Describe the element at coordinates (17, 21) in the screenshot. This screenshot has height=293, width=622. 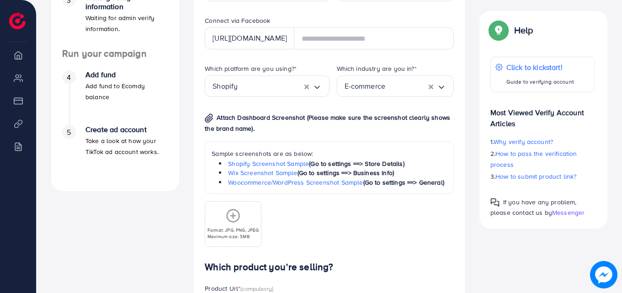
I see `a: logo` at that location.